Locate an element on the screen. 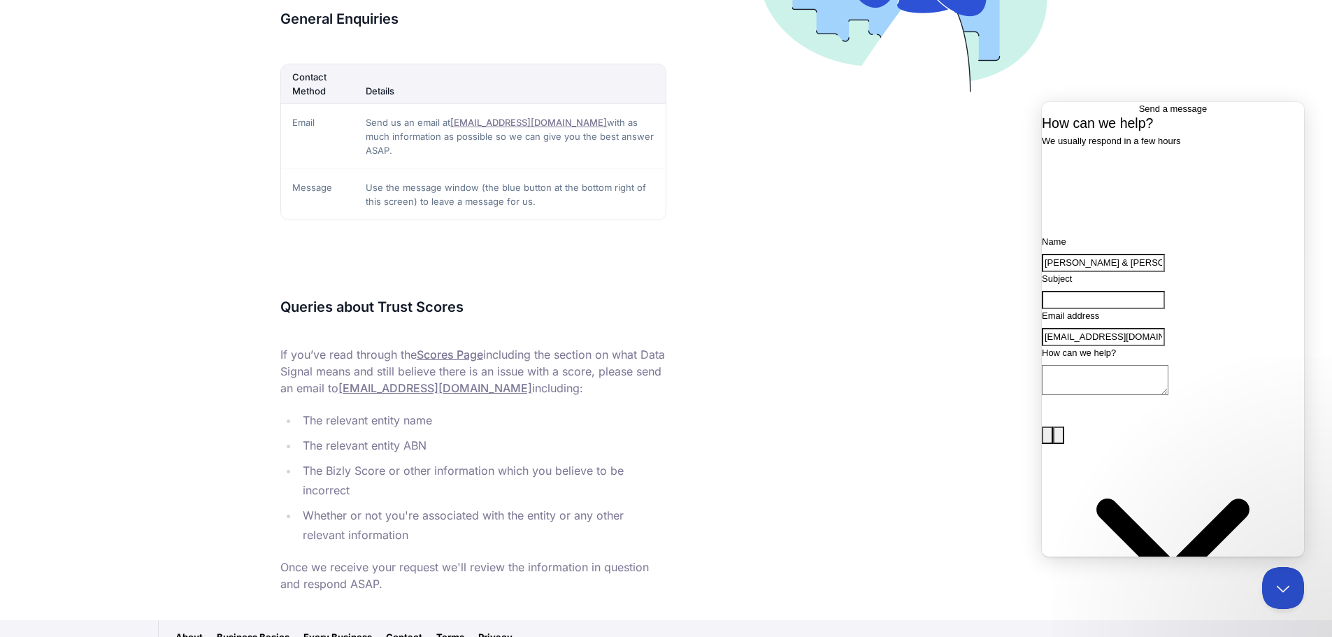 Image resolution: width=1332 pixels, height=637 pixels. td: Use the message window (the blue button at the bottom right of this screen) to leave a message fo... is located at coordinates (510, 194).